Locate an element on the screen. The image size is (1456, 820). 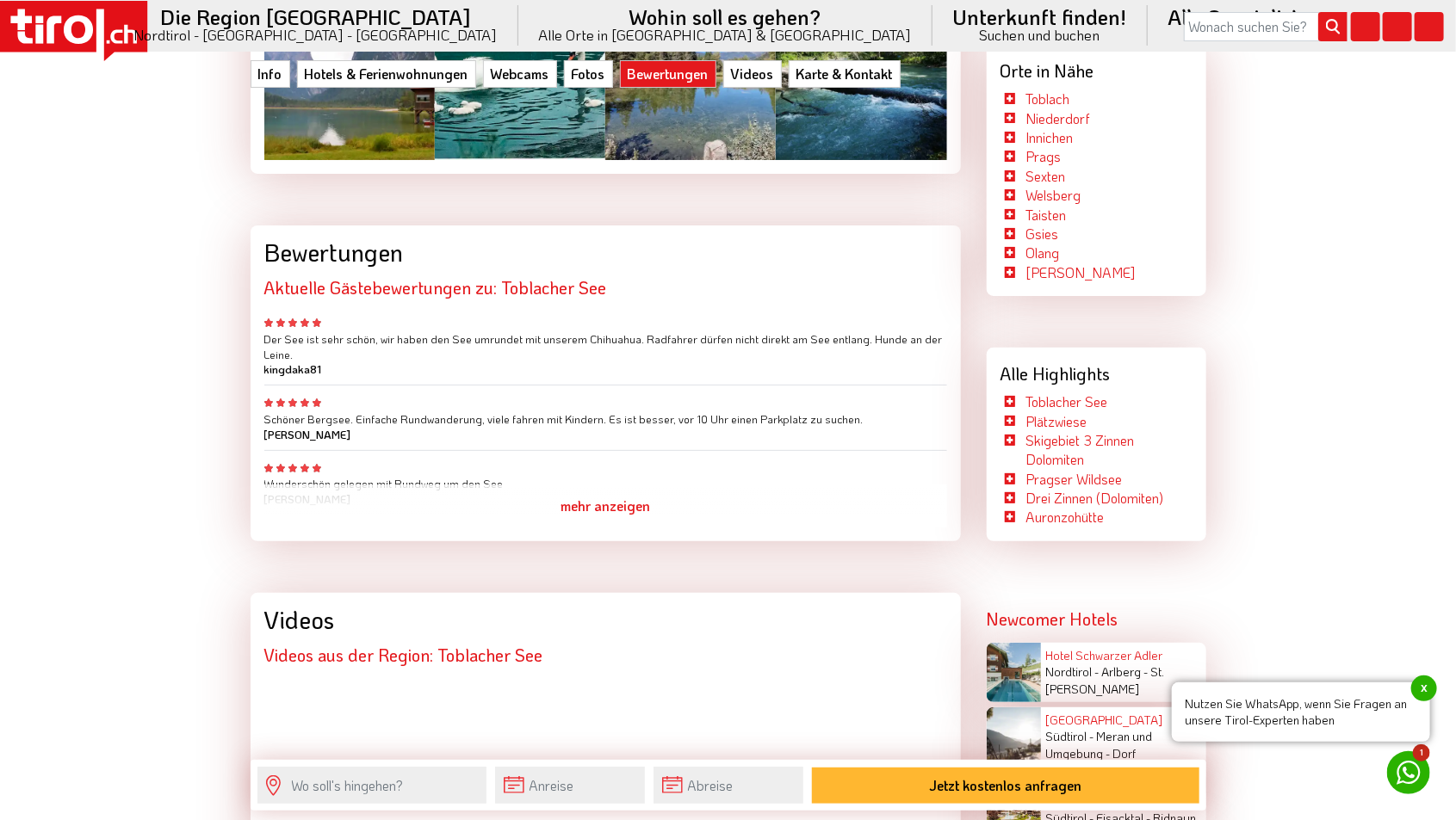
input: Wo soll's hingehen? is located at coordinates (372, 785).